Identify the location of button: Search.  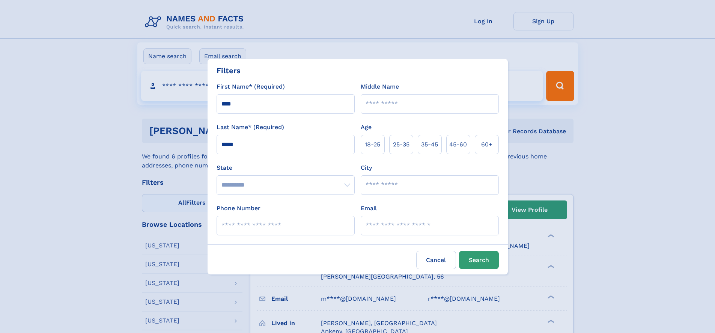
(479, 260).